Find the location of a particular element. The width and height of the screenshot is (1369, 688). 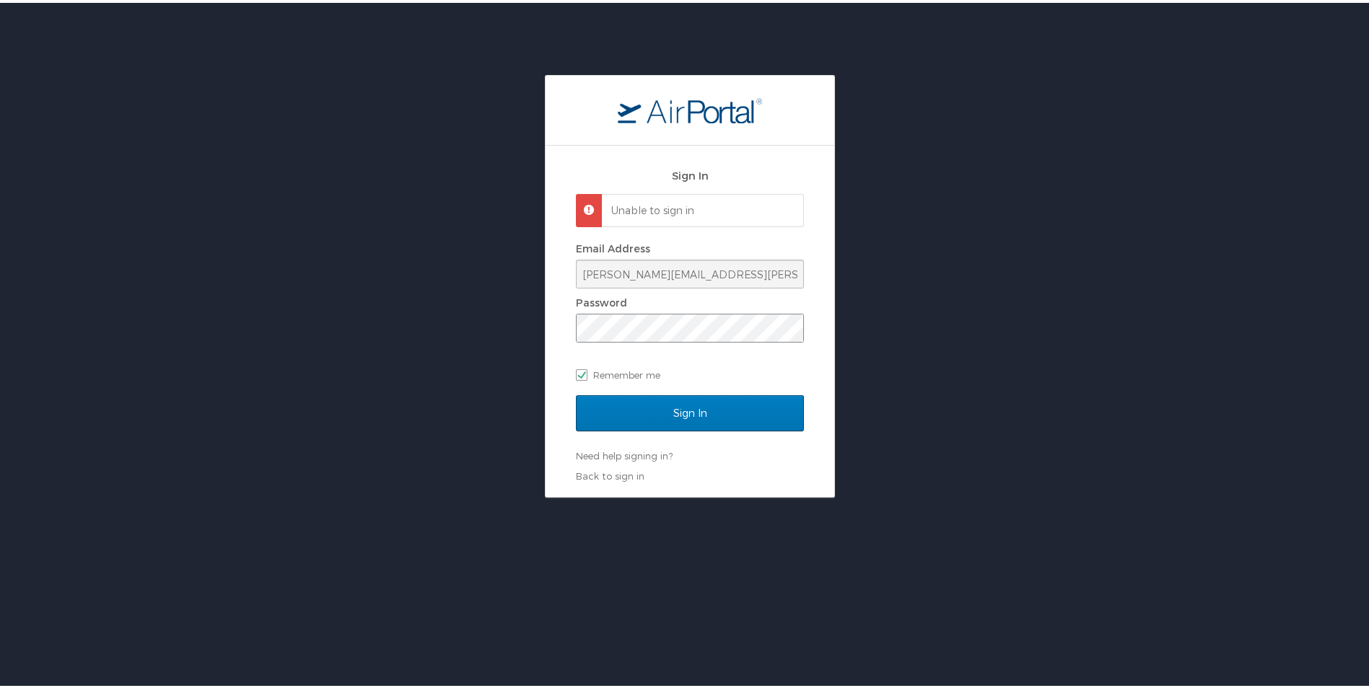

label: Remember me is located at coordinates (690, 372).